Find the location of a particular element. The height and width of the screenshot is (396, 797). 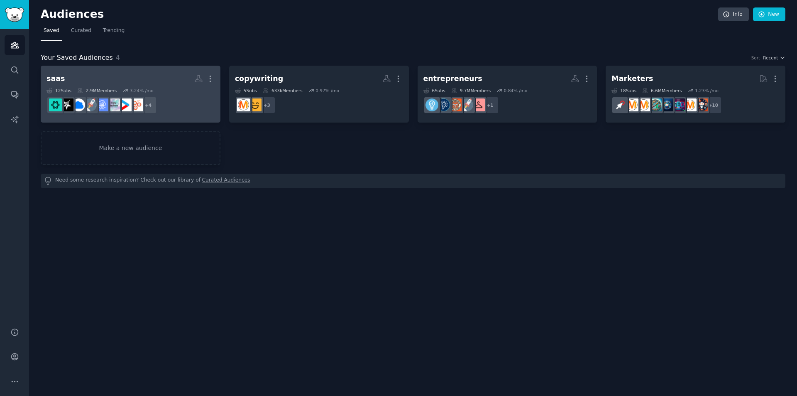

div: Need some research inspiration? Check out our library of is located at coordinates (413, 181).